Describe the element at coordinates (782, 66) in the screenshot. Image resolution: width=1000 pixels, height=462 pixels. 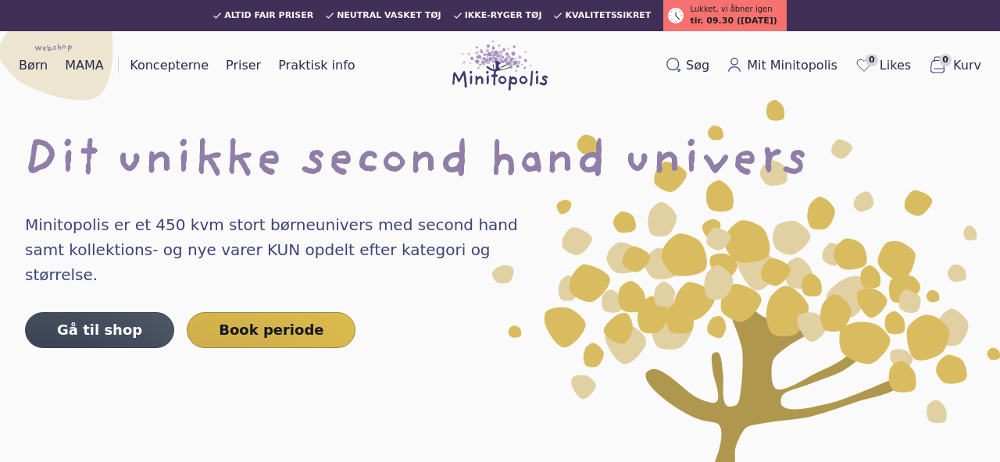
I see `a: Mit Minitopolis` at that location.